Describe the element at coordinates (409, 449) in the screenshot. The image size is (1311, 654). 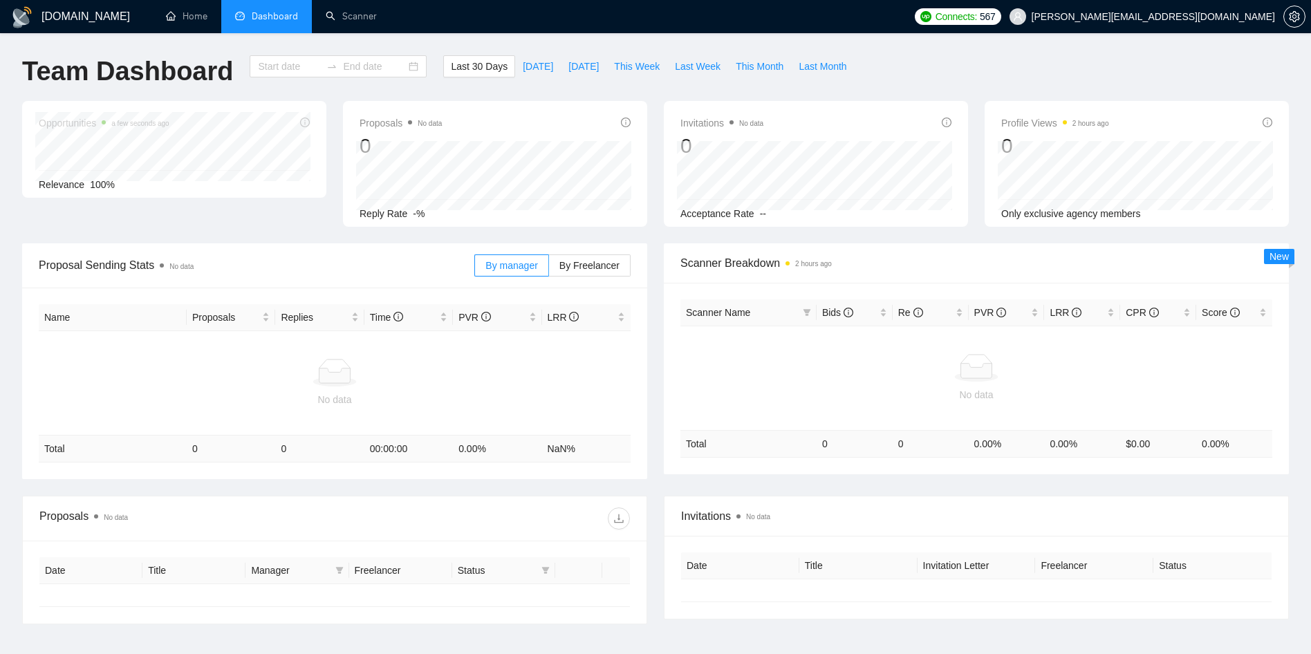
I see `td: 00:00:00` at that location.